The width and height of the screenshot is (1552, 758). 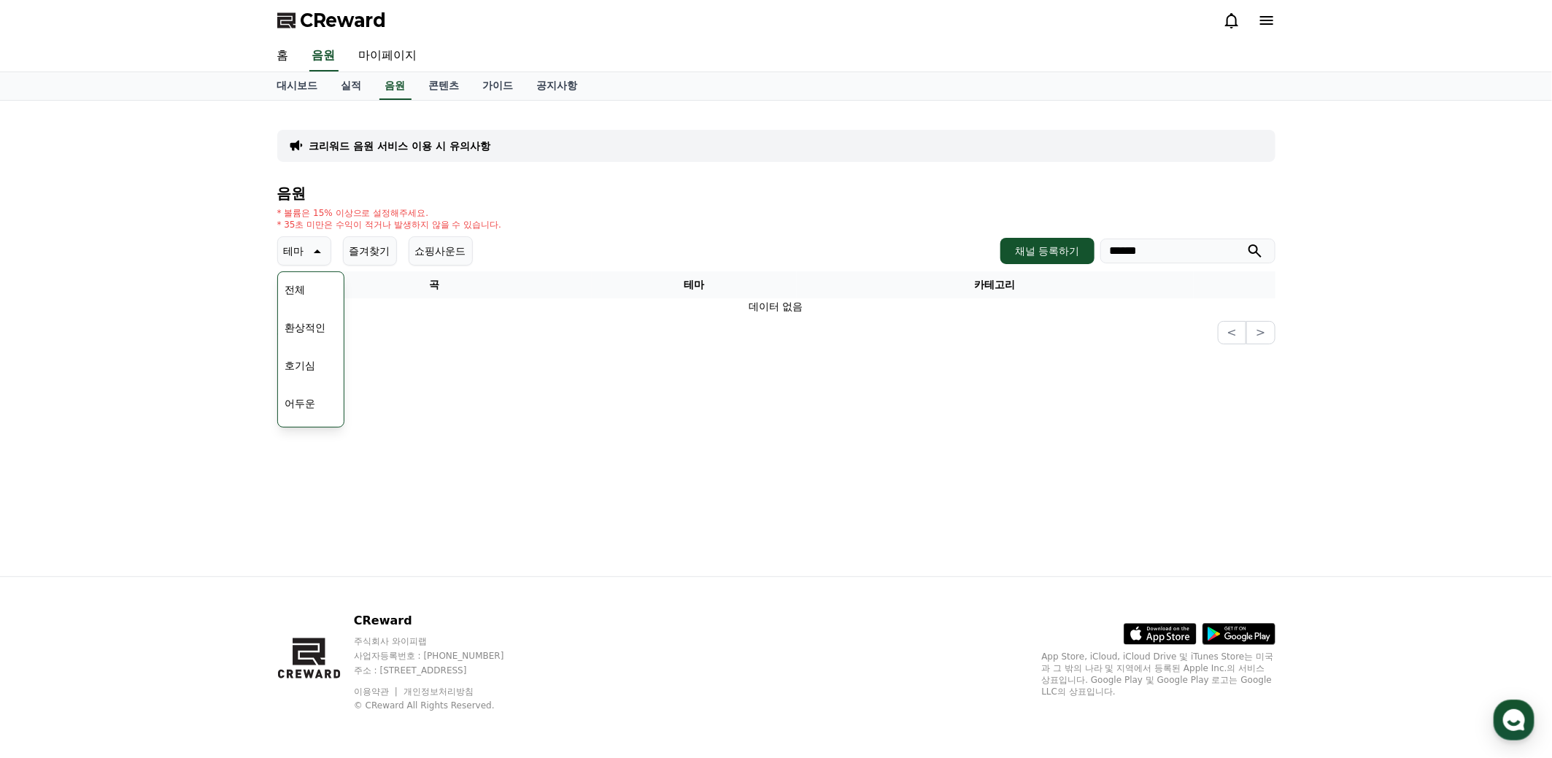 What do you see at coordinates (390, 225) in the screenshot?
I see `p: * 35초 미만은 수익이 적거나 발생하지 않을 수 있습니다.` at bounding box center [390, 225].